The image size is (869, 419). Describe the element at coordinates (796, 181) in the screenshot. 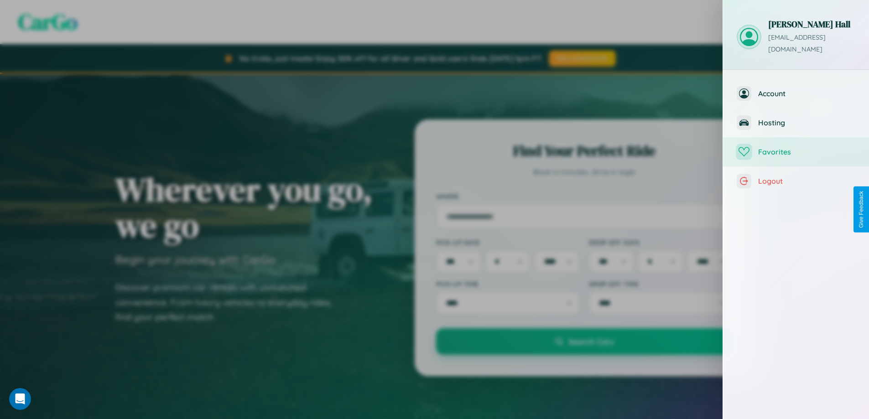

I see `button: Logout` at that location.